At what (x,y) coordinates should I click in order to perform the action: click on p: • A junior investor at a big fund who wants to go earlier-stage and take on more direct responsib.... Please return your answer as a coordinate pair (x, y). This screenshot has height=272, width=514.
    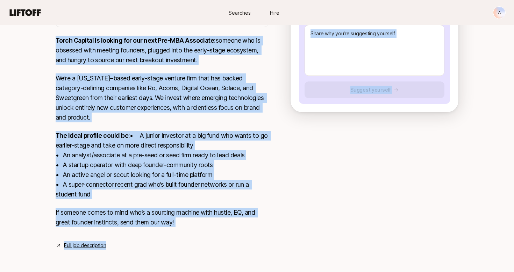
    Looking at the image, I should click on (162, 165).